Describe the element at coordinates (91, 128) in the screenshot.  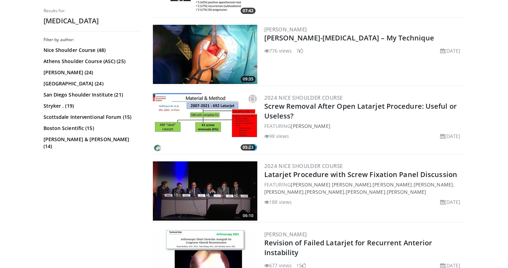
I see `a: Boston Scientific (15)` at that location.